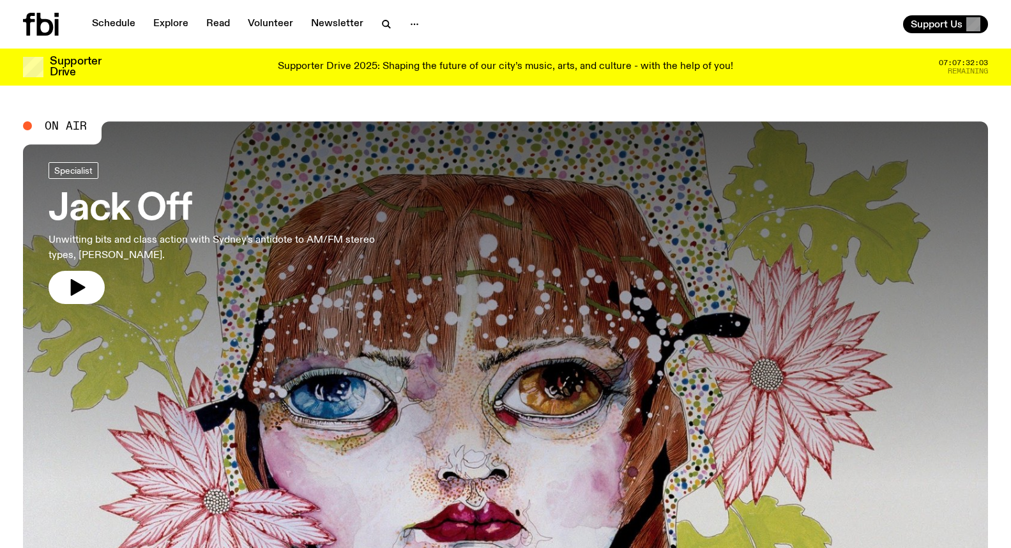 This screenshot has width=1011, height=548. What do you see at coordinates (75, 67) in the screenshot?
I see `h3: Supporter Drive` at bounding box center [75, 67].